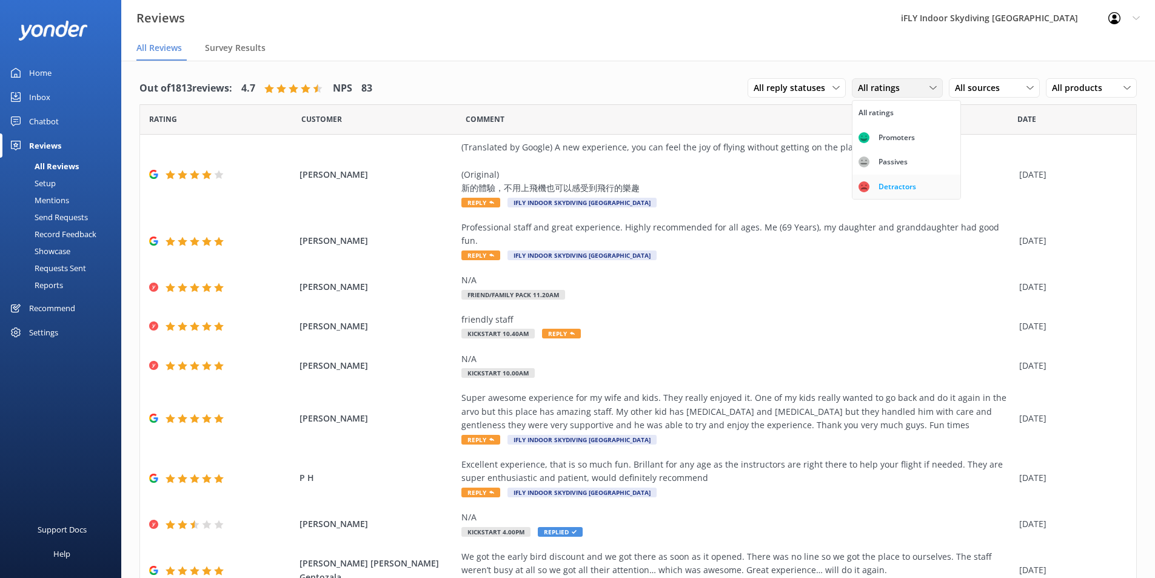 The image size is (1155, 578). What do you see at coordinates (737, 234) in the screenshot?
I see `div: Professional staff and great experience. Highly recommended for all ages. Me (69 Years), my daugh...` at bounding box center [737, 234].